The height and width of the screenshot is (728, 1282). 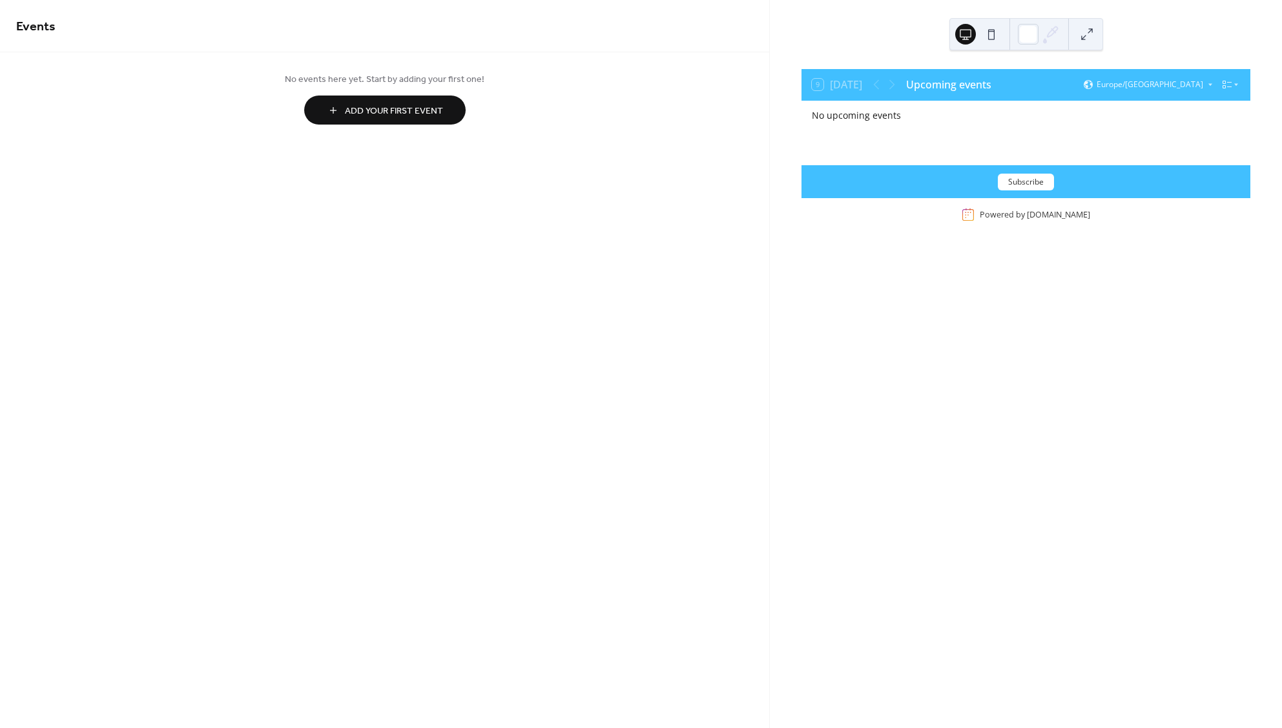 What do you see at coordinates (1034, 214) in the screenshot?
I see `div: Powered by` at bounding box center [1034, 214].